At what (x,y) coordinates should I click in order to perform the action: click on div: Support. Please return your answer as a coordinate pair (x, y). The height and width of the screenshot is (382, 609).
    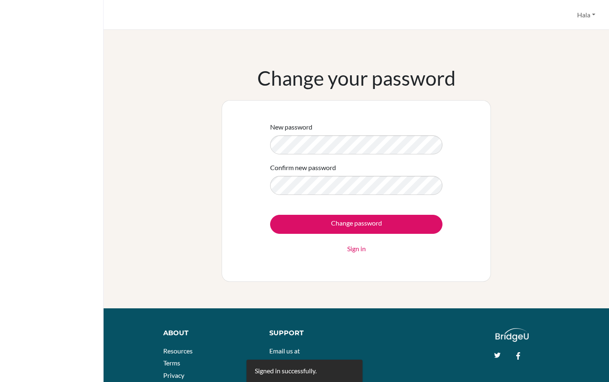
    Looking at the image, I should click on (308, 333).